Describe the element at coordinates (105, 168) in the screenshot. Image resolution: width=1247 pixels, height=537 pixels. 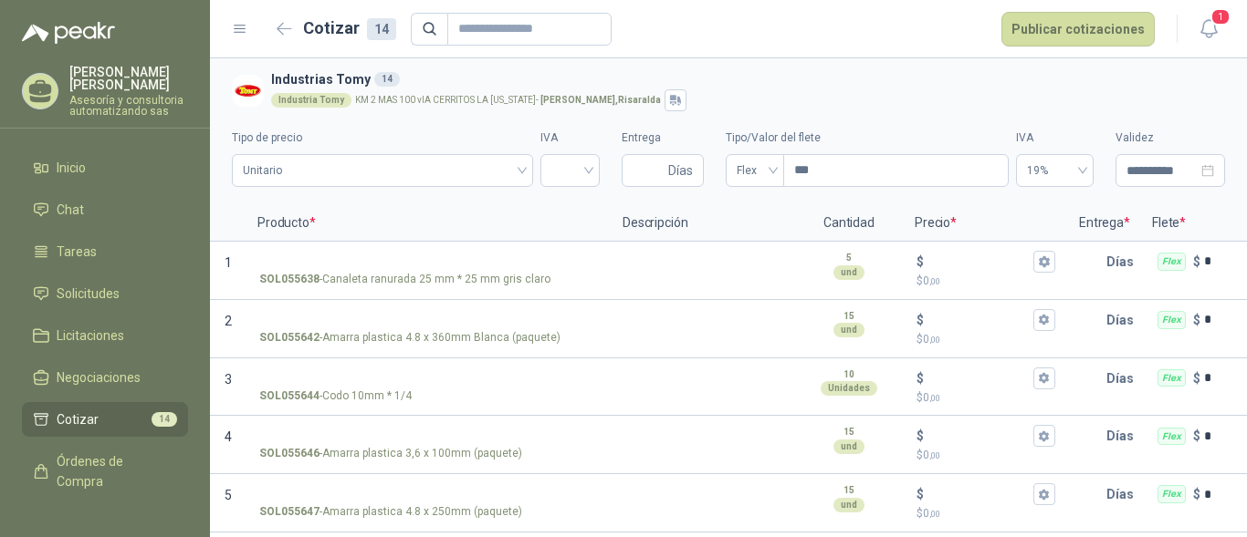
I see `a: Inicio` at that location.